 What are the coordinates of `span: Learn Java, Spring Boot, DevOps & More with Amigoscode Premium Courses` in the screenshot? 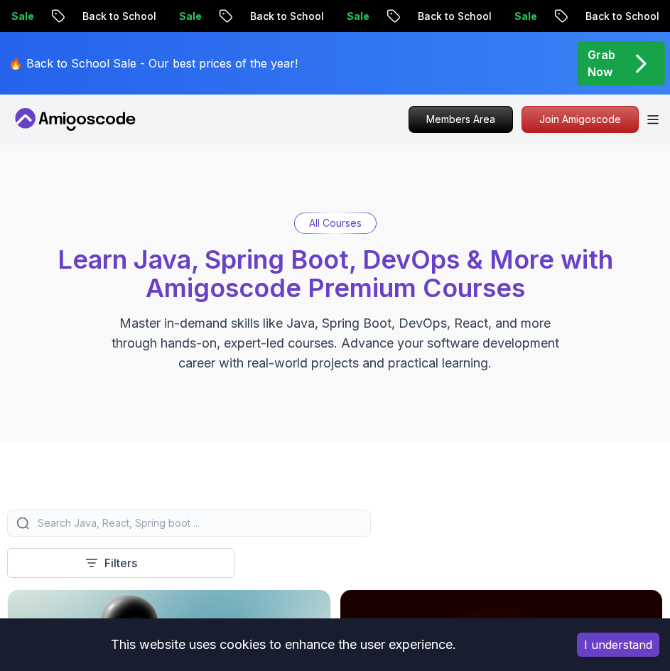 It's located at (335, 274).